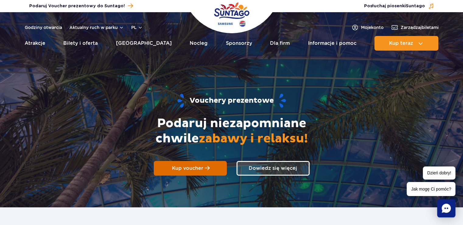  What do you see at coordinates (332, 43) in the screenshot?
I see `a: Informacje i pomoc` at bounding box center [332, 43].